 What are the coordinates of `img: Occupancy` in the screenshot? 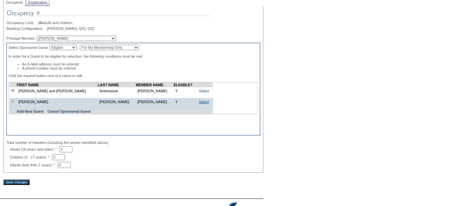 It's located at (108, 15).